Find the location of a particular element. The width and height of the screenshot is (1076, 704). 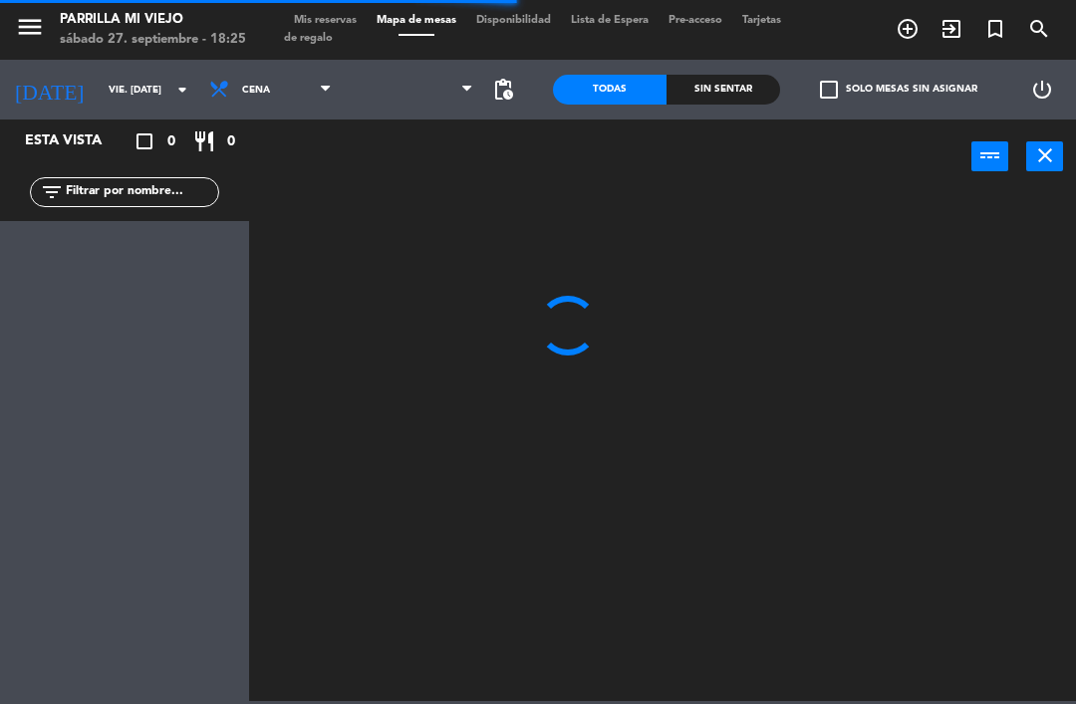

div: Parrilla Mi Viejo is located at coordinates (152, 20).